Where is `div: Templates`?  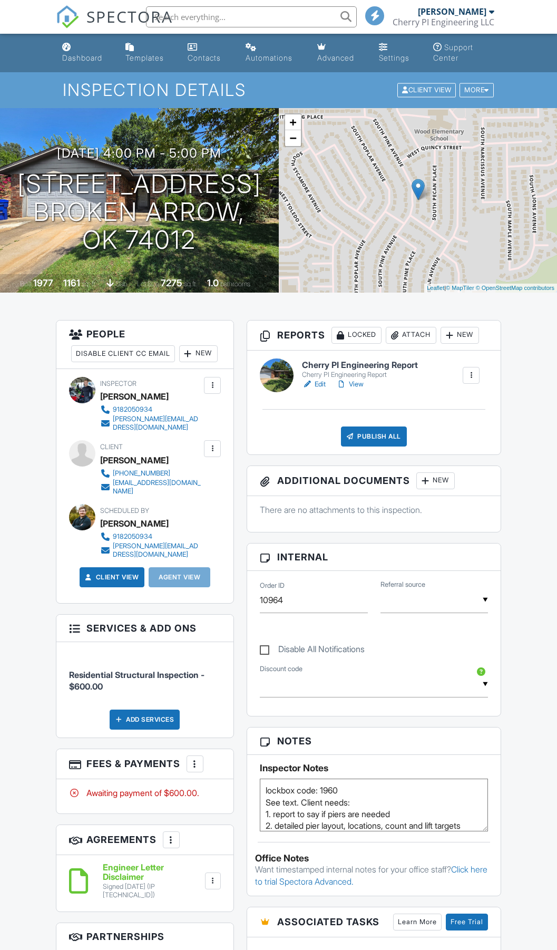
div: Templates is located at coordinates (144, 57).